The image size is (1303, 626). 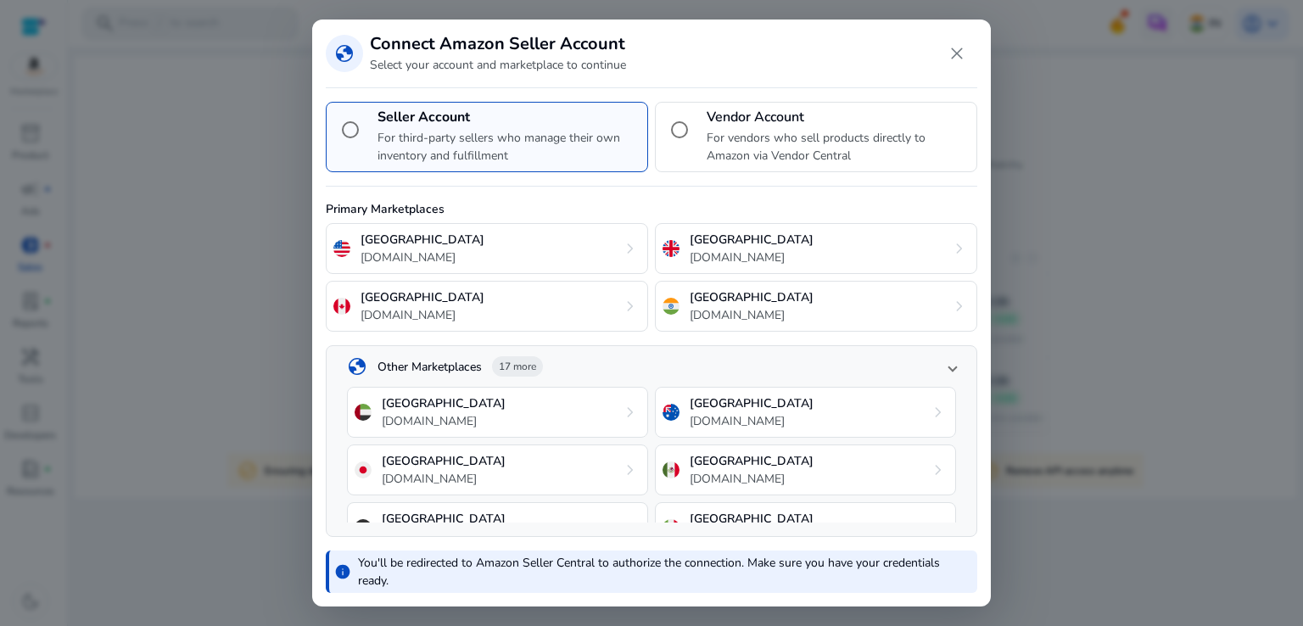 I want to click on img: in.svg, so click(x=671, y=306).